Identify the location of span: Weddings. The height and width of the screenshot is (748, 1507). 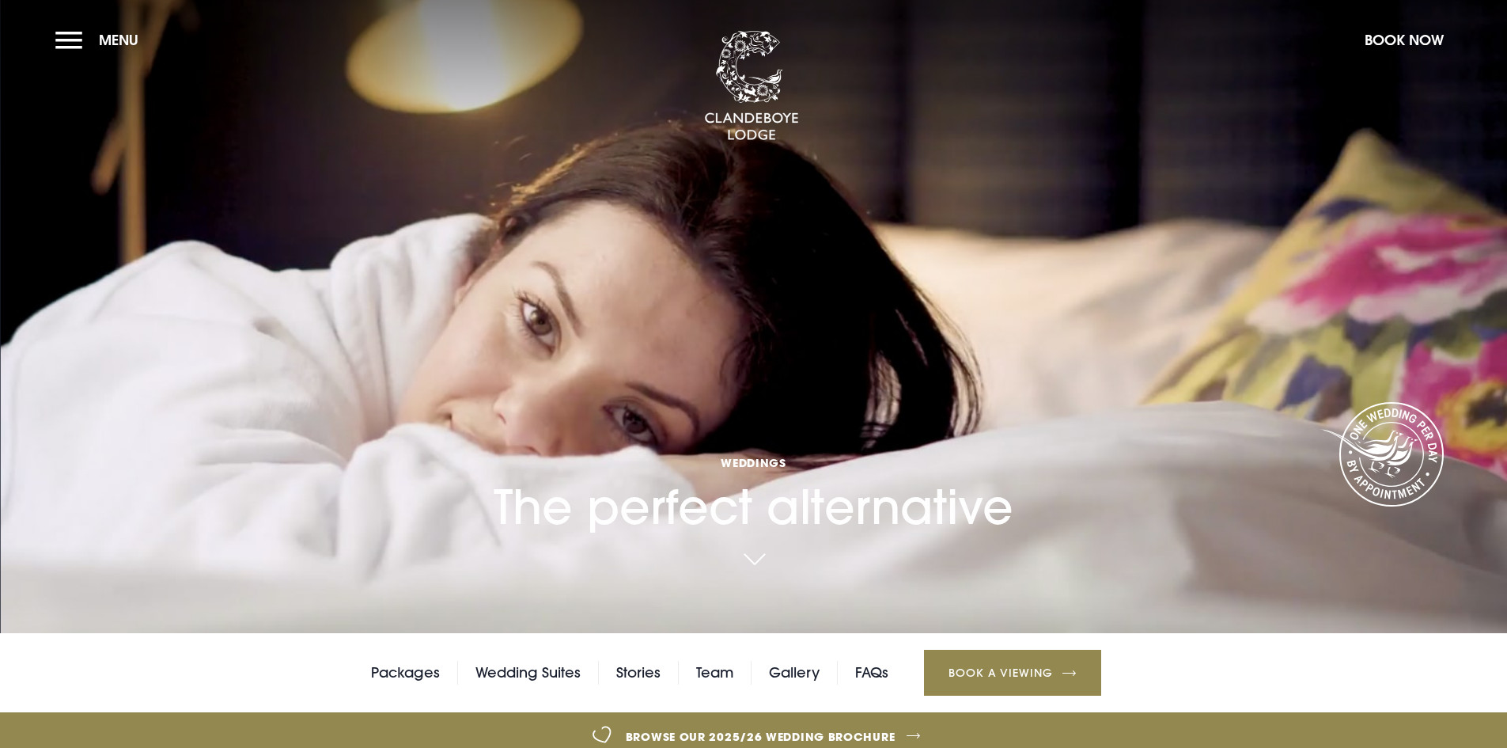
(753, 462).